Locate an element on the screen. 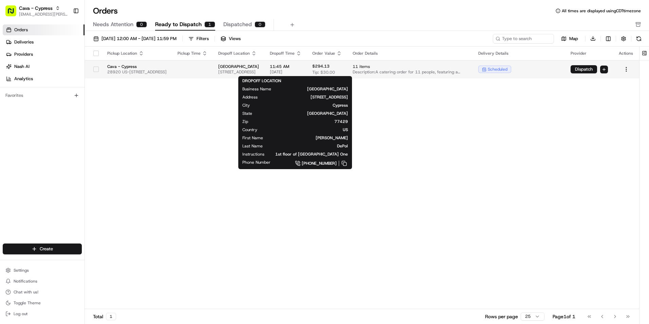  span: Zip is located at coordinates (245, 121).